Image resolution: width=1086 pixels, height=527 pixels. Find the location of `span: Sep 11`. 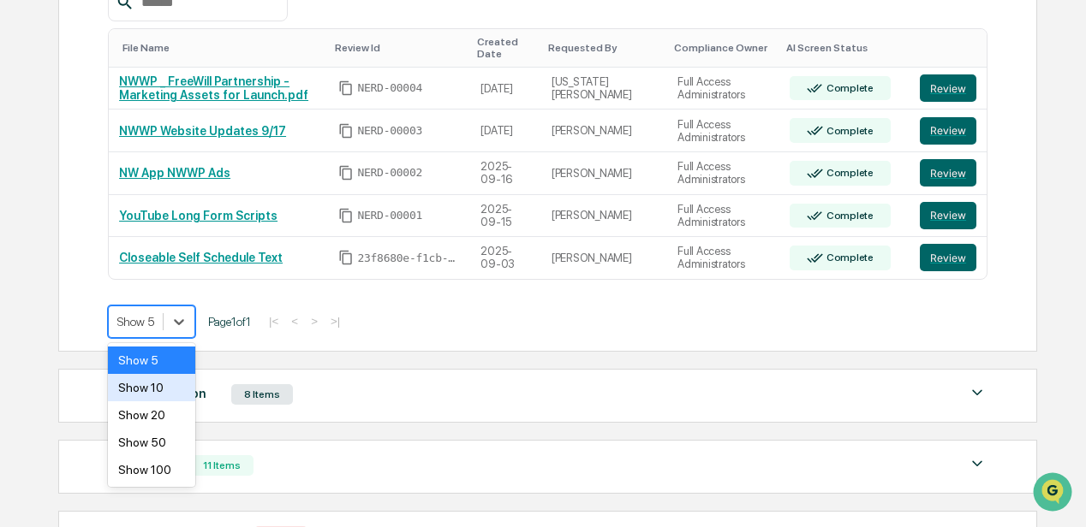

span: Sep 11 is located at coordinates (188, 272).